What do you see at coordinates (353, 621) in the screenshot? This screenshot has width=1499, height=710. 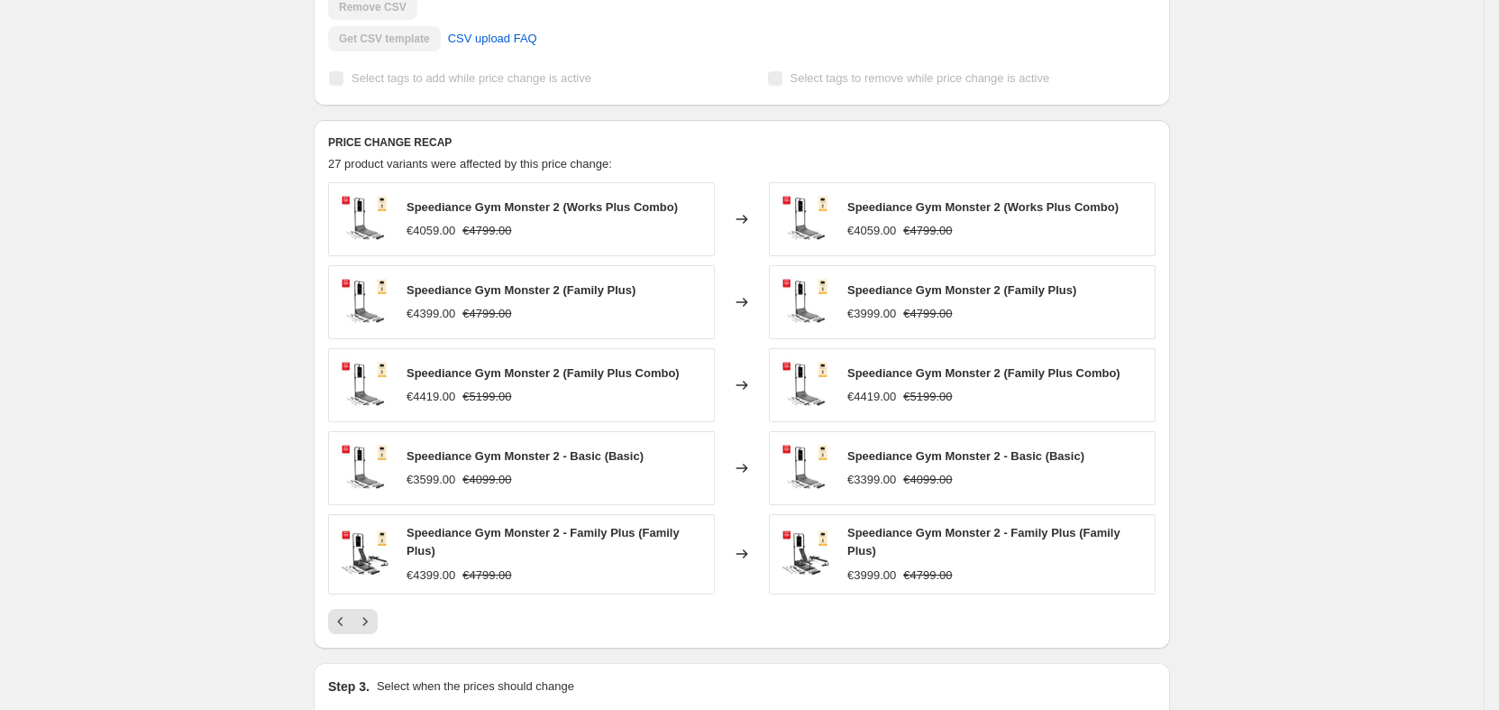 I see `nav: Pagination` at bounding box center [353, 621].